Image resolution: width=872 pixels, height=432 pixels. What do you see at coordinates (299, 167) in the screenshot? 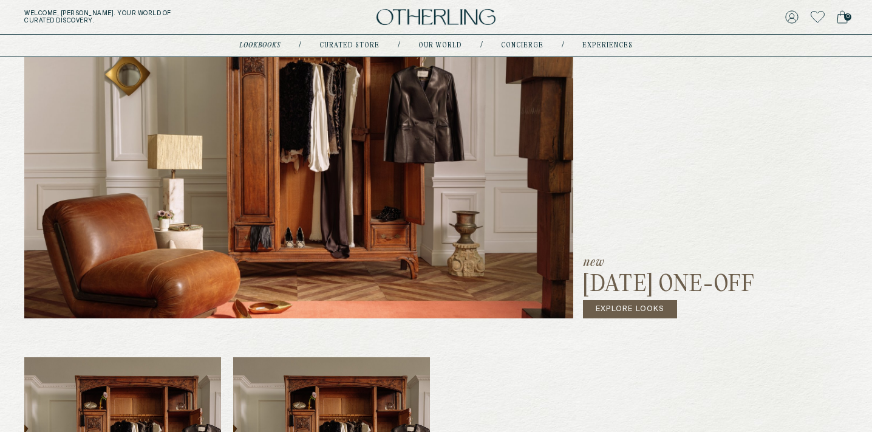
I see `img: past lookbook` at bounding box center [299, 167].